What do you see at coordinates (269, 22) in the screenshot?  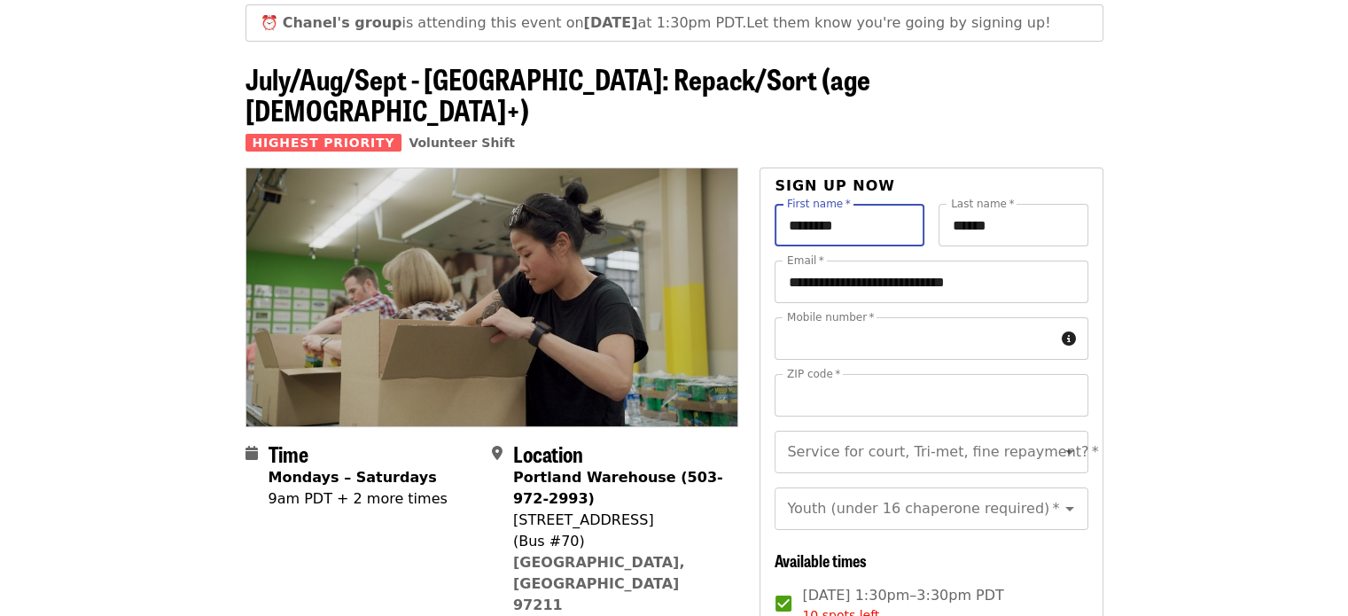 I see `span: clock emoji` at bounding box center [269, 22].